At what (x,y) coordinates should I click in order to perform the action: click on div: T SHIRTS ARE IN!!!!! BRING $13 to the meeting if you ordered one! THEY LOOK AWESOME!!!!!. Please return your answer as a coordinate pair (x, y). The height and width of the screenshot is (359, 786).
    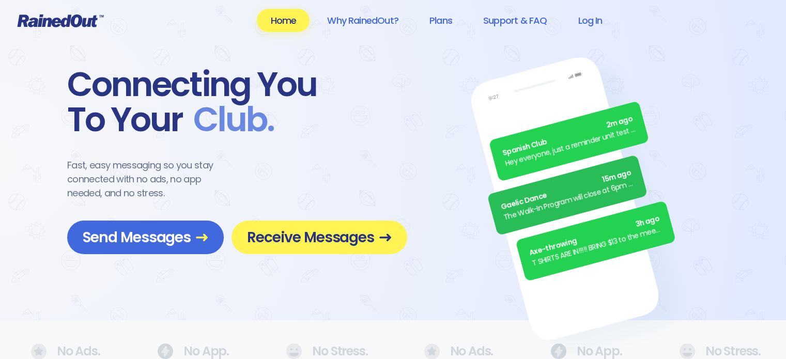
    Looking at the image, I should click on (597, 246).